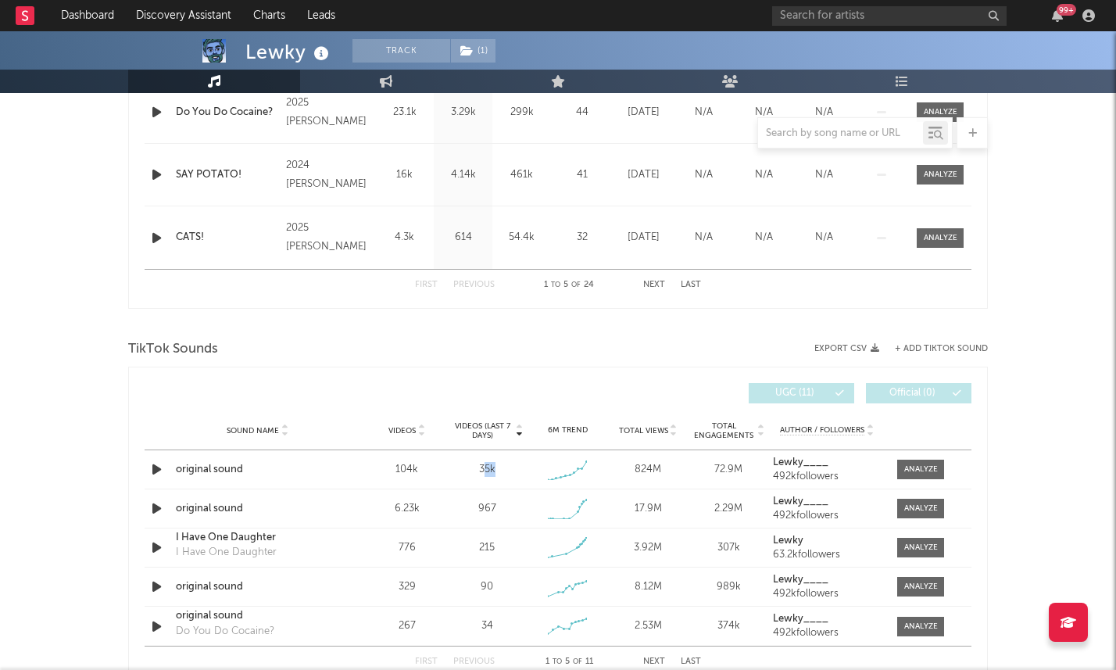 This screenshot has height=670, width=1116. What do you see at coordinates (257, 538) in the screenshot?
I see `a: I Have One Daughter` at bounding box center [257, 538].